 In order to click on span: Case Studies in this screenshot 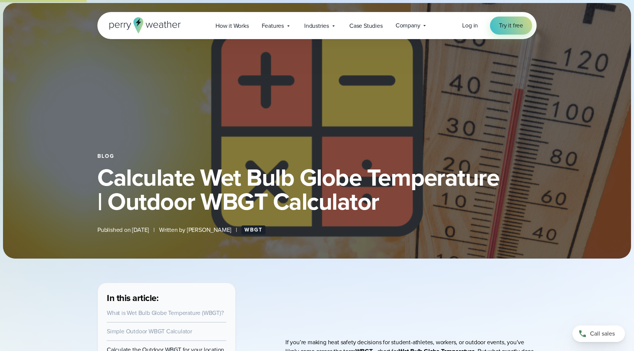, I will do `click(366, 26)`.